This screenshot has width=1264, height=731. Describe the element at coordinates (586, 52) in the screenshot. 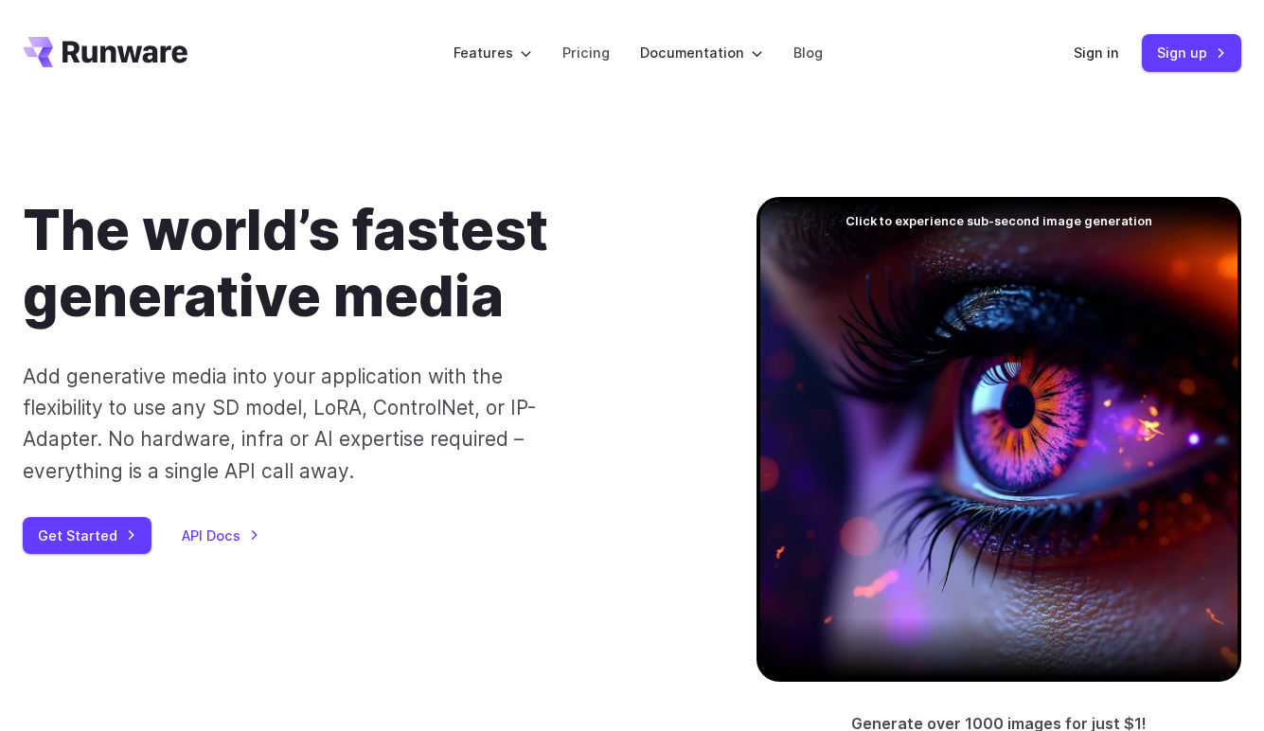

I see `a: Pricing` at that location.